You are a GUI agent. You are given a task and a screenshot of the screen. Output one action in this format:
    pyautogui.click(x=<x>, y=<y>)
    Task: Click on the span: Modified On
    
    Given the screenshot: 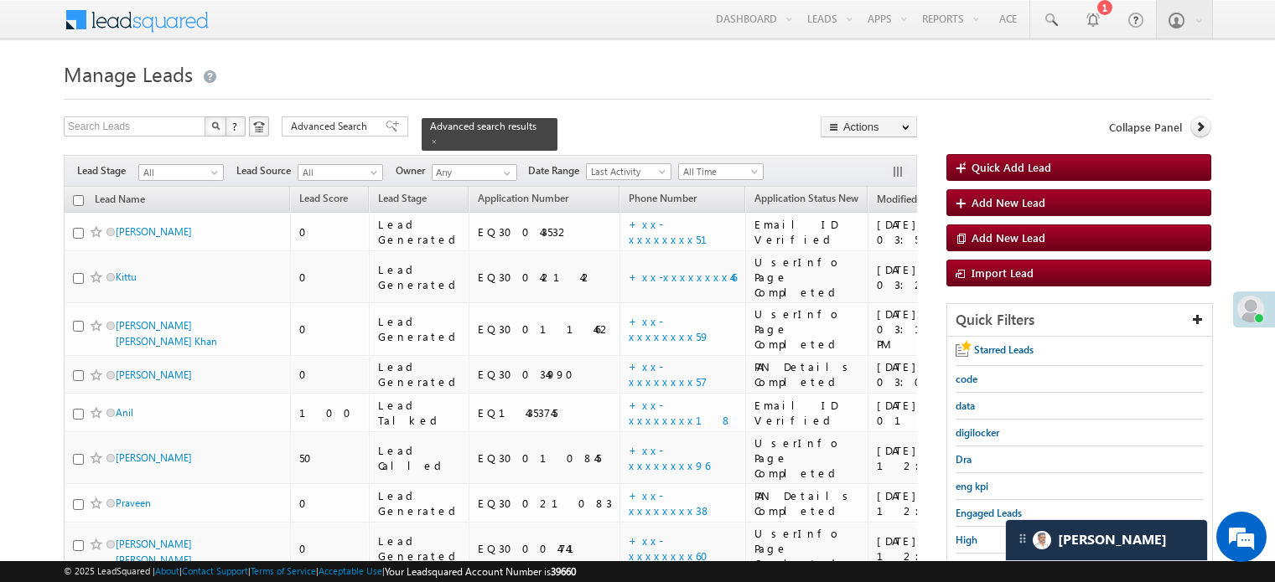 What is the action you would take?
    pyautogui.click(x=904, y=199)
    